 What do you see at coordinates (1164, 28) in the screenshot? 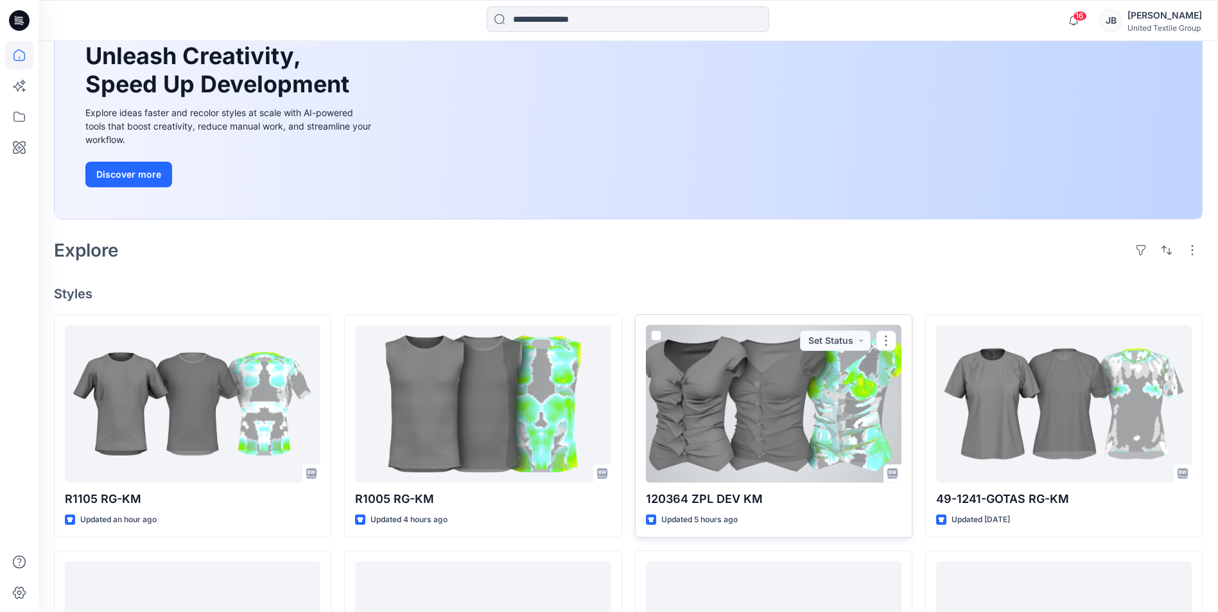
I see `div: United Textile Group` at bounding box center [1164, 28].